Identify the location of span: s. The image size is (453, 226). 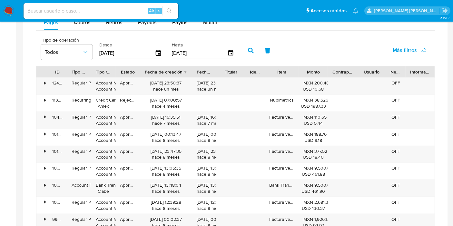
(158, 11).